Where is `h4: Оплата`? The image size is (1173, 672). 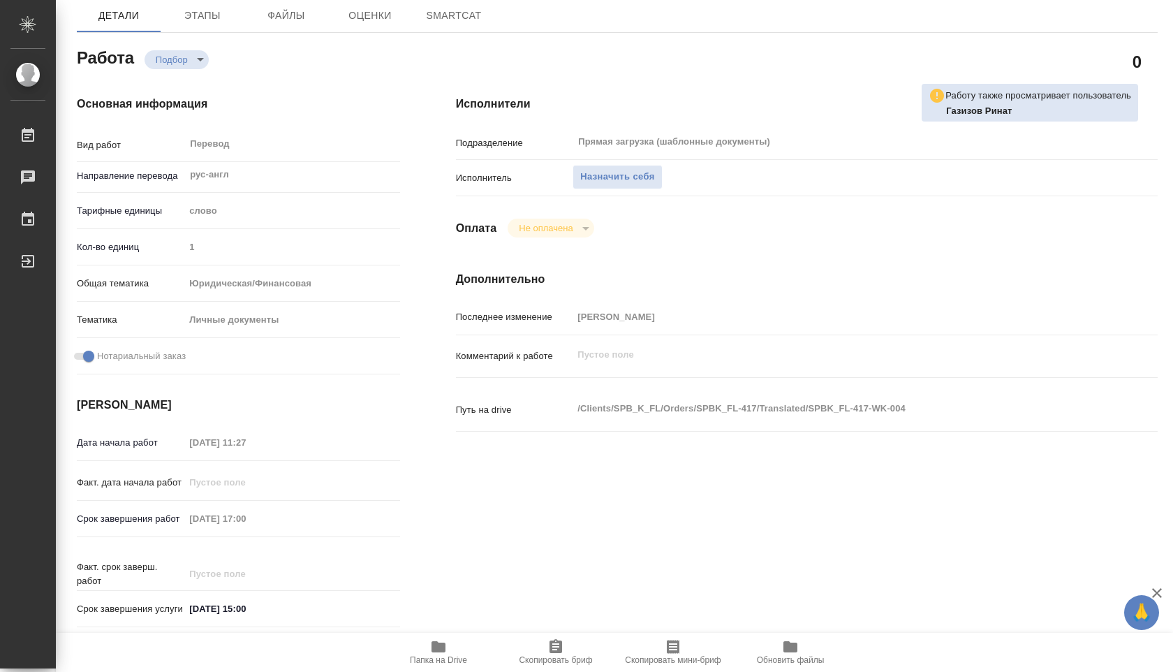
h4: Оплата is located at coordinates (476, 228).